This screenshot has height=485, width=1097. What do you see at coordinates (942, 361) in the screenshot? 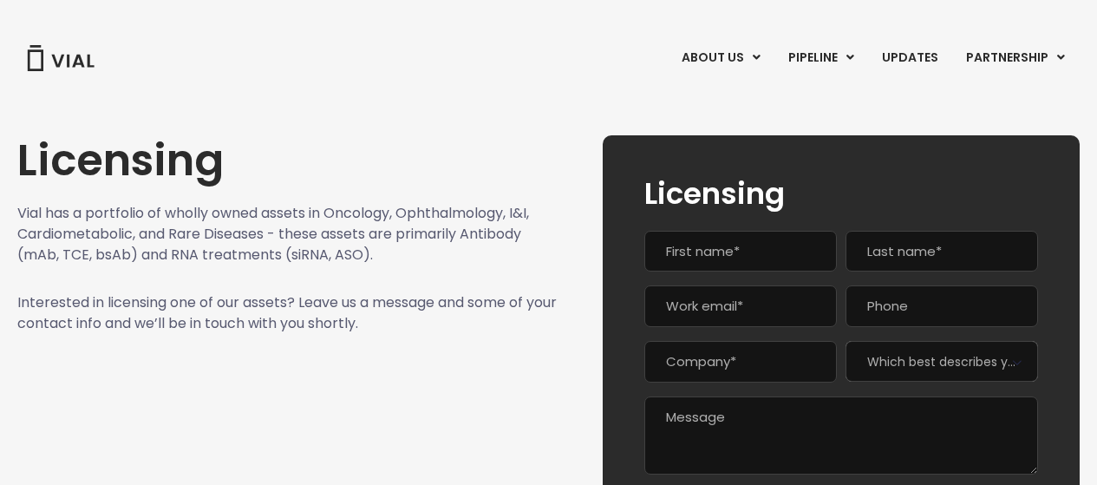
I see `span: Which best describes you?*` at bounding box center [942, 361].